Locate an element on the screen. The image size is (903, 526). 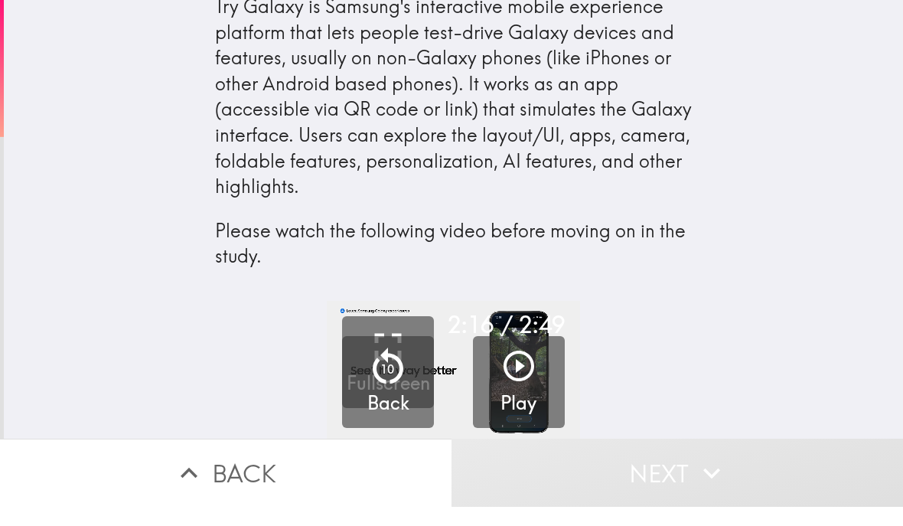
h5: Back is located at coordinates (388, 422).